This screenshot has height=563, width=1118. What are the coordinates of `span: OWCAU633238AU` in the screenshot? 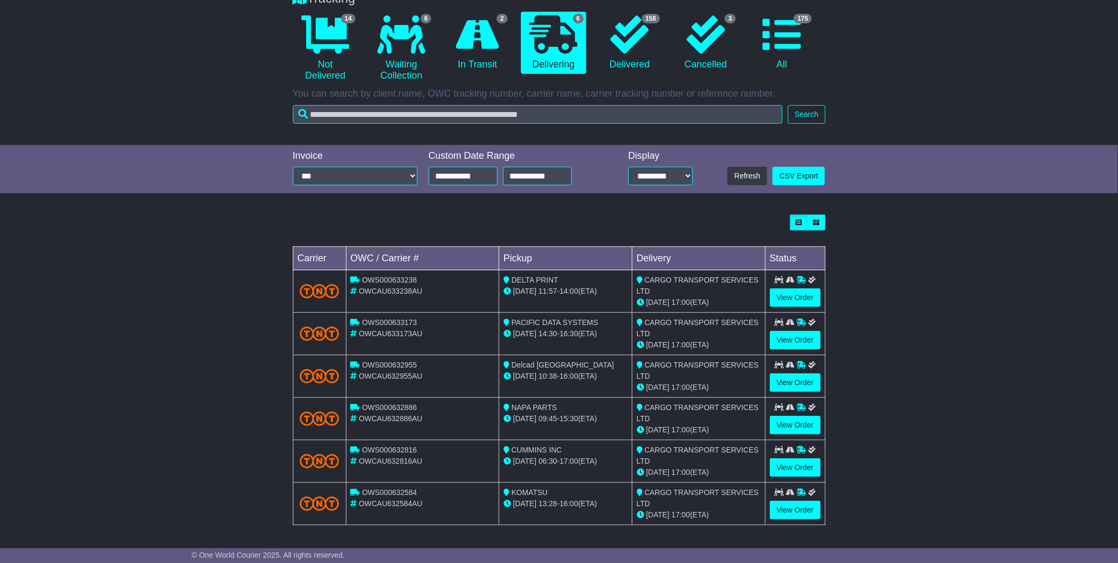 It's located at (391, 291).